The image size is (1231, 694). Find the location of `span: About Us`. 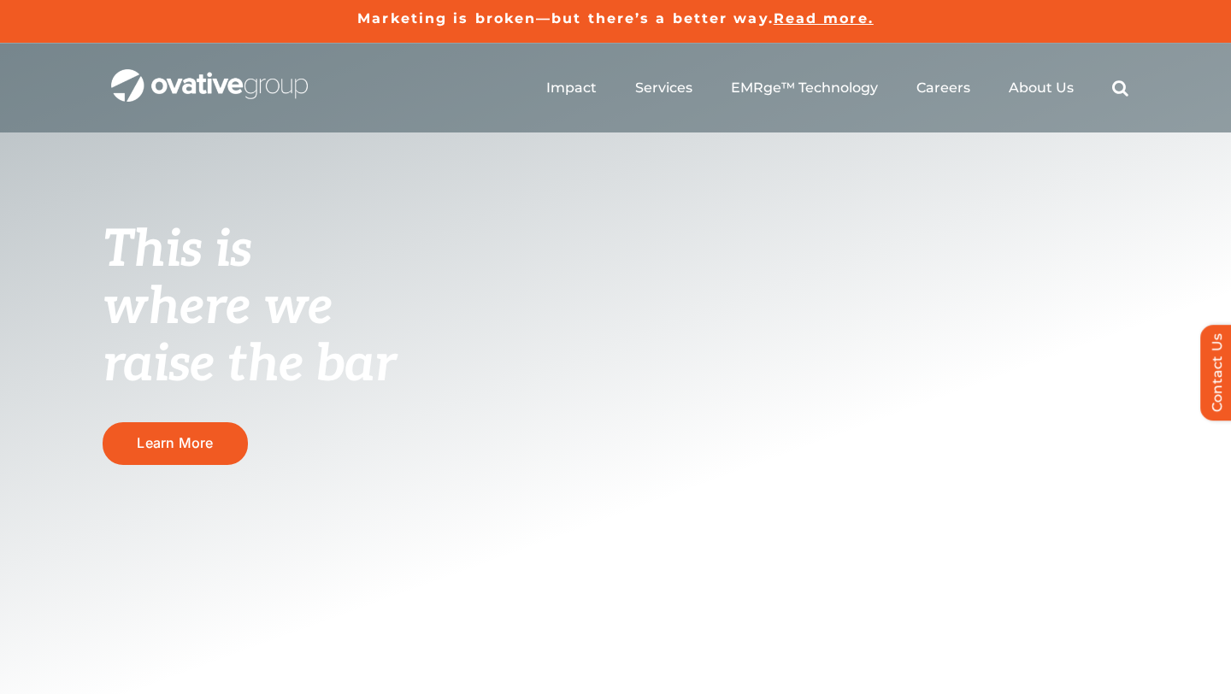

span: About Us is located at coordinates (1041, 88).